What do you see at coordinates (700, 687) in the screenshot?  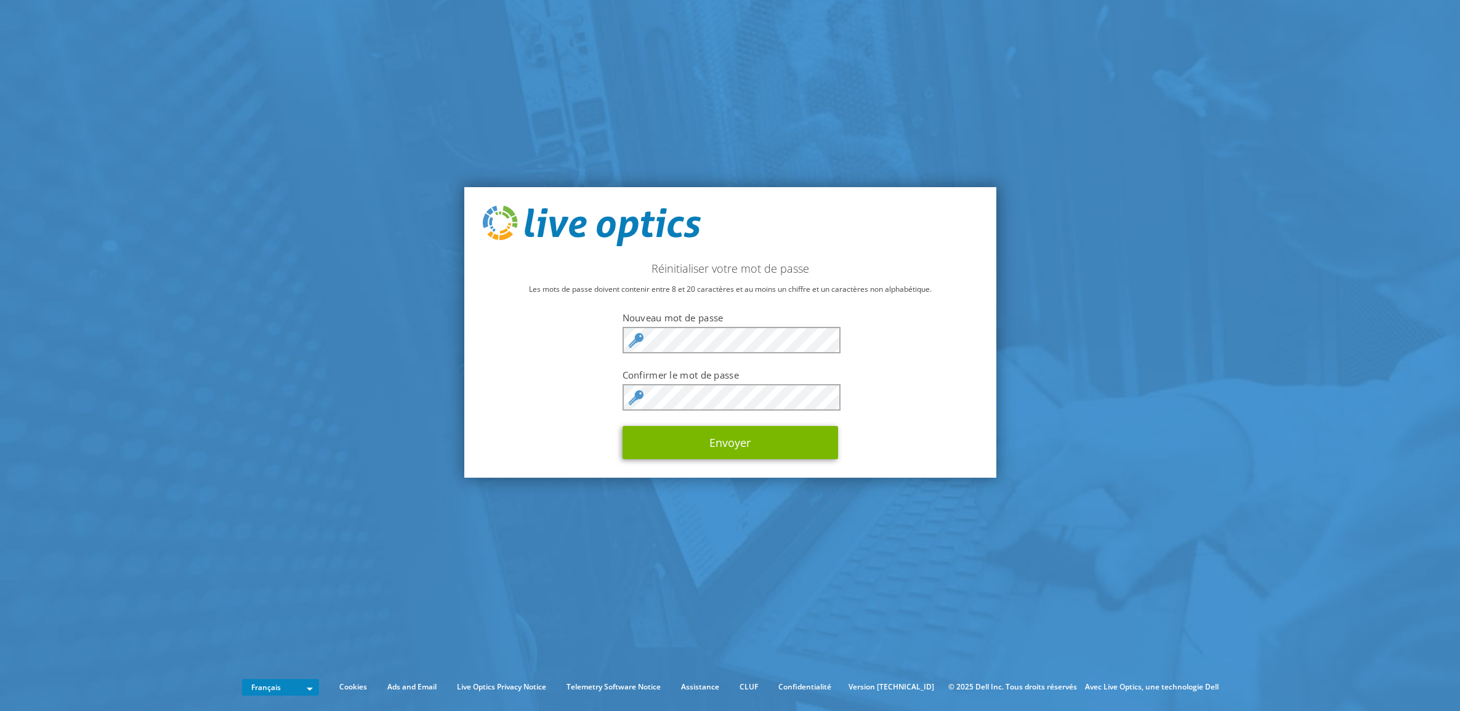 I see `a: Assistance` at bounding box center [700, 687].